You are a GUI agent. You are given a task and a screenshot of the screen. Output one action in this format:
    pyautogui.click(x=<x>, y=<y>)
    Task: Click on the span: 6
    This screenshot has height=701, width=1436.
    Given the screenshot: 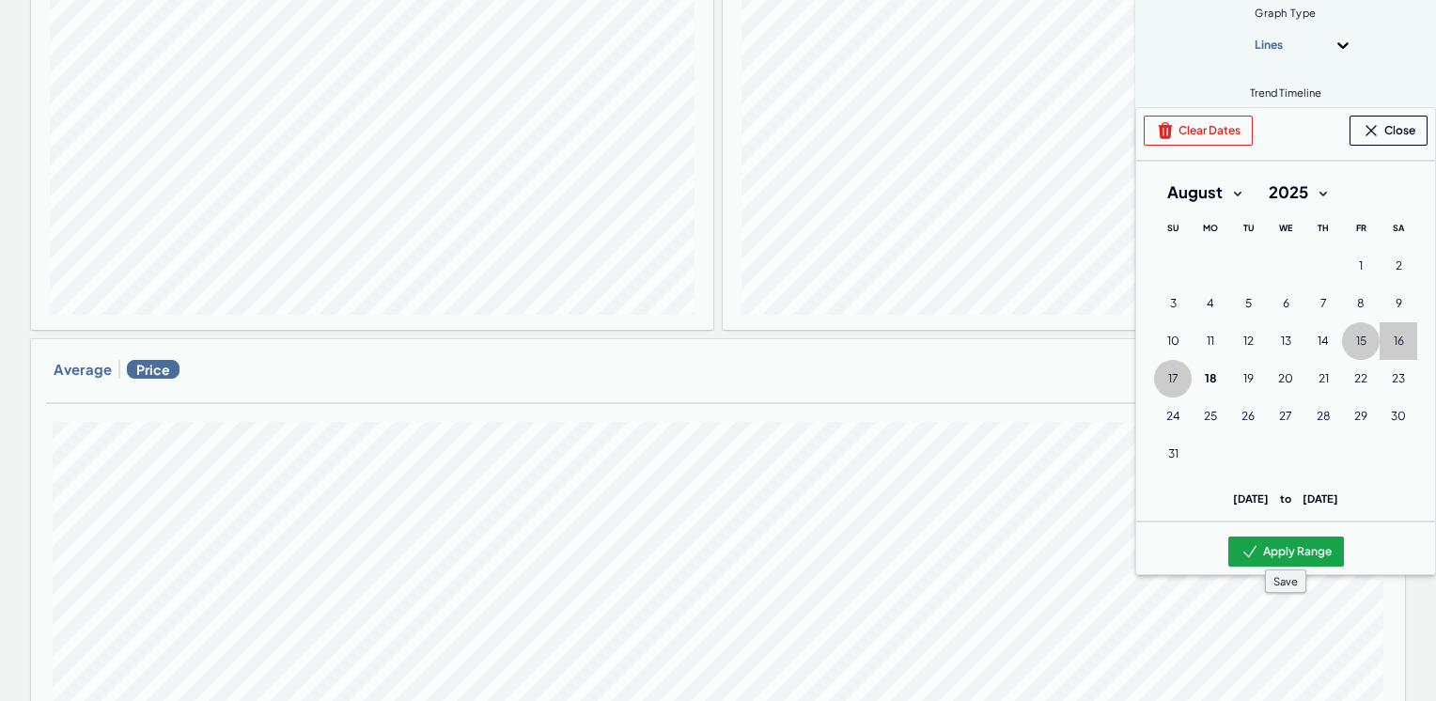 What is the action you would take?
    pyautogui.click(x=1286, y=304)
    